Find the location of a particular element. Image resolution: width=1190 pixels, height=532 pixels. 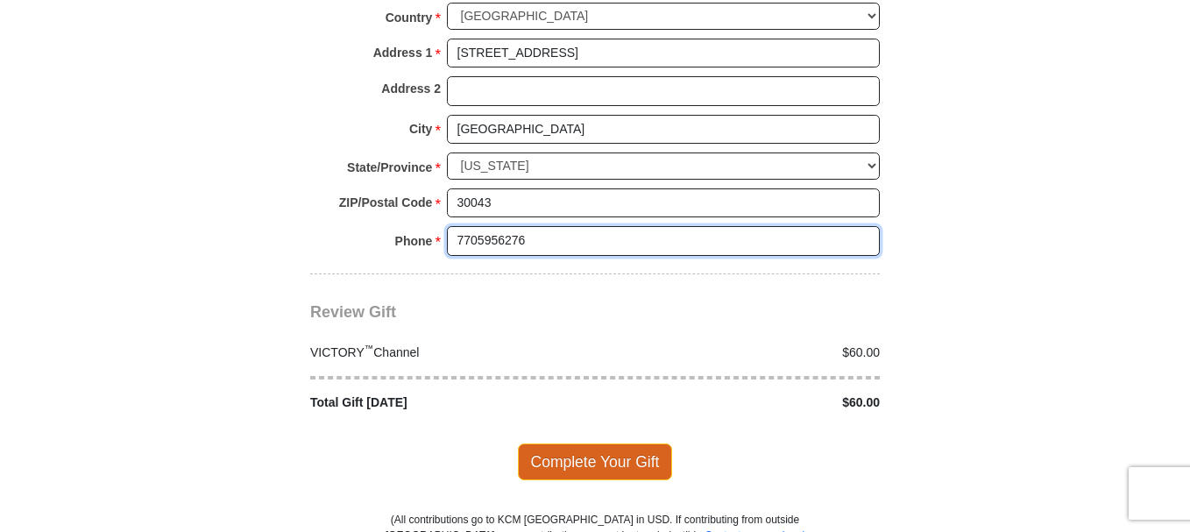

span: Review Gift is located at coordinates (353, 312).